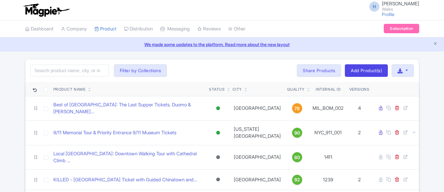 The height and width of the screenshot is (192, 444). Describe the element at coordinates (115, 133) in the screenshot. I see `a: 9/11 Memorial Tour & Priority Entrance 9/11 Museum Tickets` at that location.